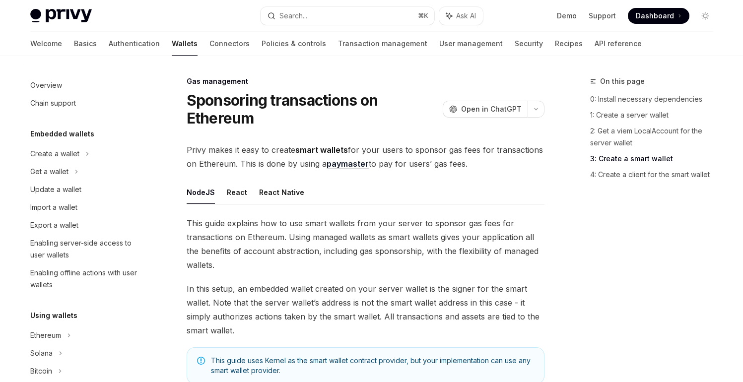  I want to click on h1: Sponsoring transactions on Ethereum, so click(313, 109).